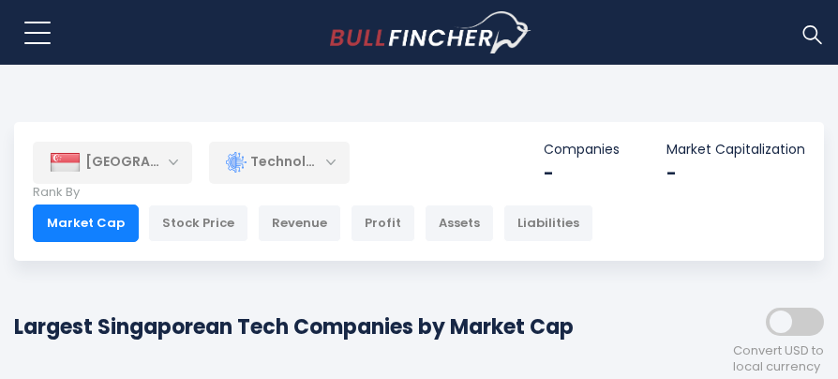  What do you see at coordinates (198, 223) in the screenshot?
I see `div: Stock Price` at bounding box center [198, 223].